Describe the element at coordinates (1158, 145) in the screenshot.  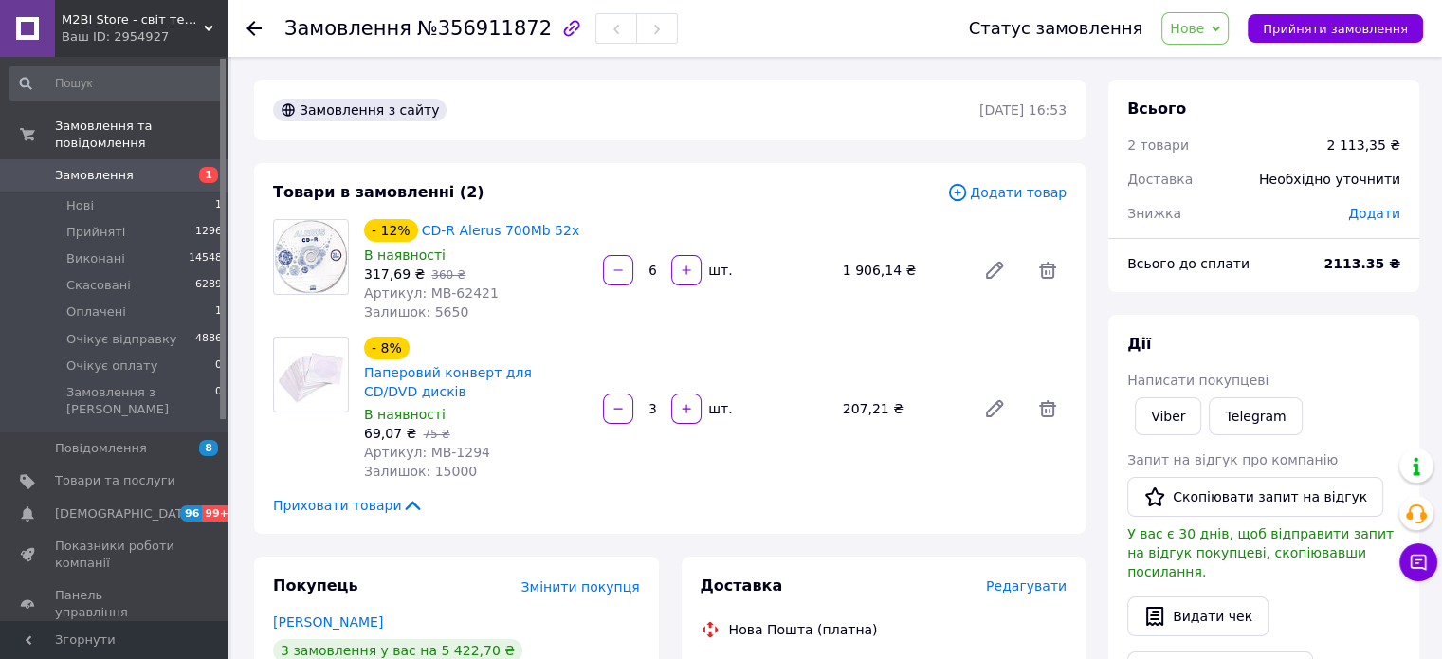
I see `span: 2 товари` at that location.